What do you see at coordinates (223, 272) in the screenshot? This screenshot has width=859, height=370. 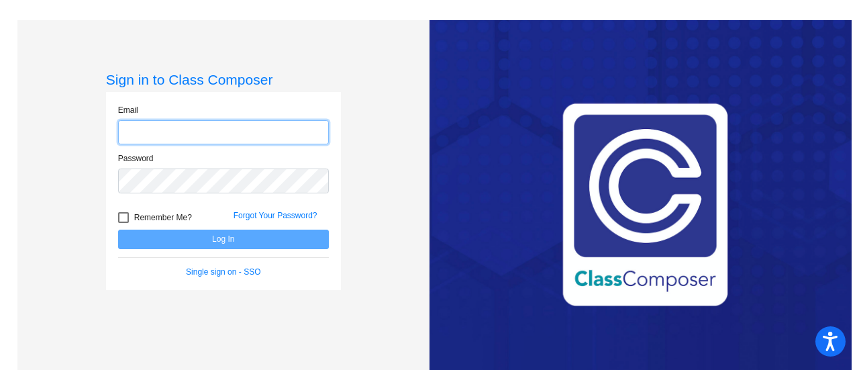 I see `a: Single sign on - SSO` at bounding box center [223, 272].